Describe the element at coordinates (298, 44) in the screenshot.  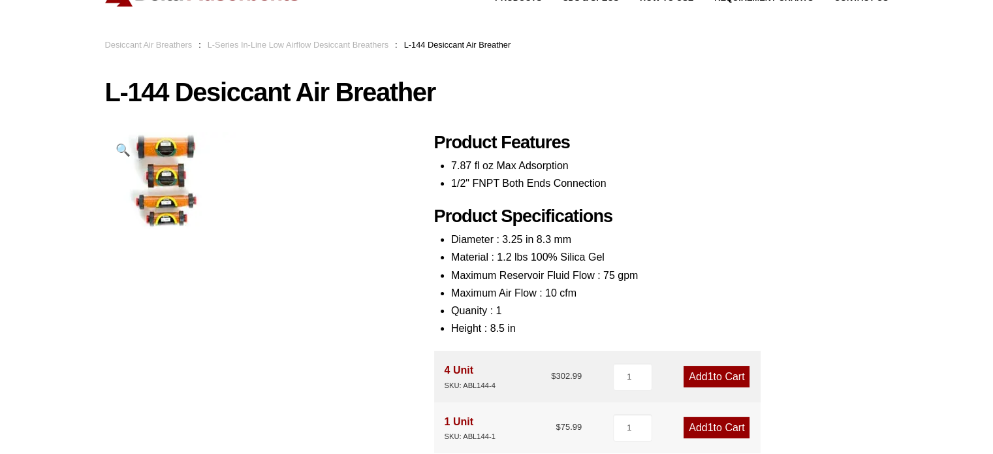
I see `a: L-Series In-Line Low Airflow Desiccant Breathers` at that location.